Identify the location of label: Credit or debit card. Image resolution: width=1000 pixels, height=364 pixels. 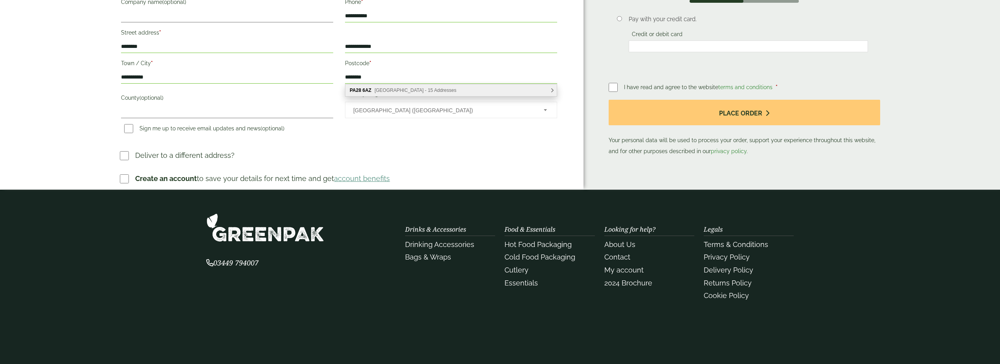
(657, 35).